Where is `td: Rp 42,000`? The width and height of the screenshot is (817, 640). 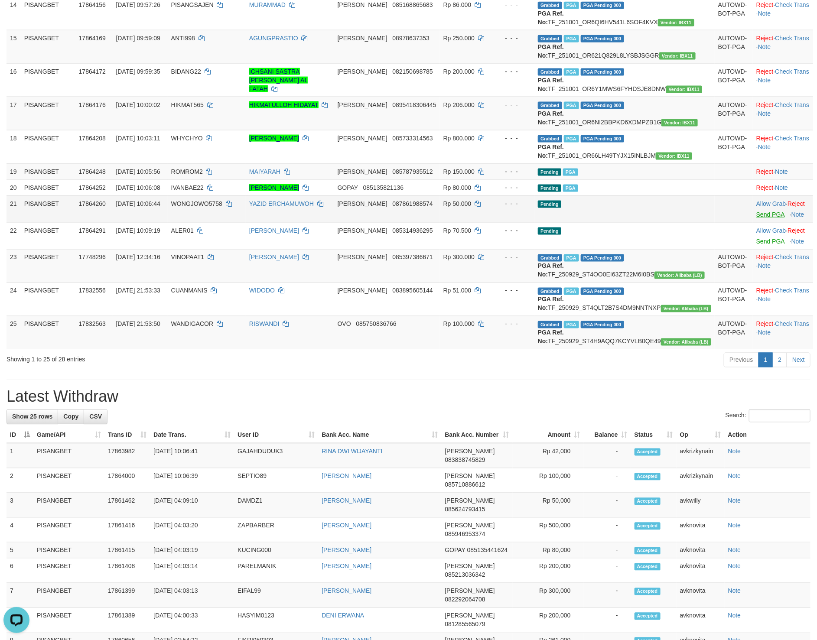
td: Rp 42,000 is located at coordinates (548, 456).